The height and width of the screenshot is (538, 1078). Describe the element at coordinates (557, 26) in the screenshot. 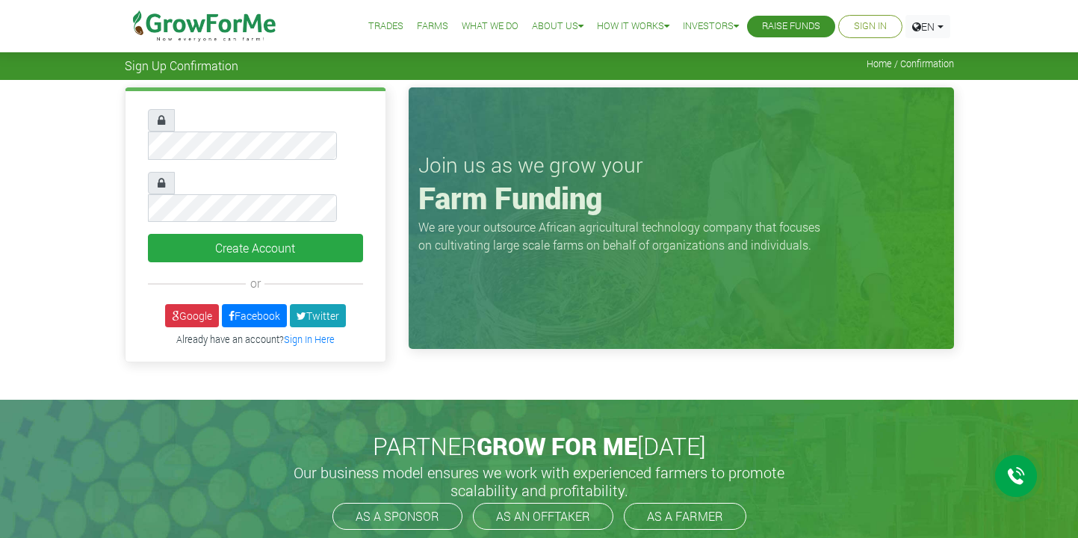

I see `a: About Us` at that location.